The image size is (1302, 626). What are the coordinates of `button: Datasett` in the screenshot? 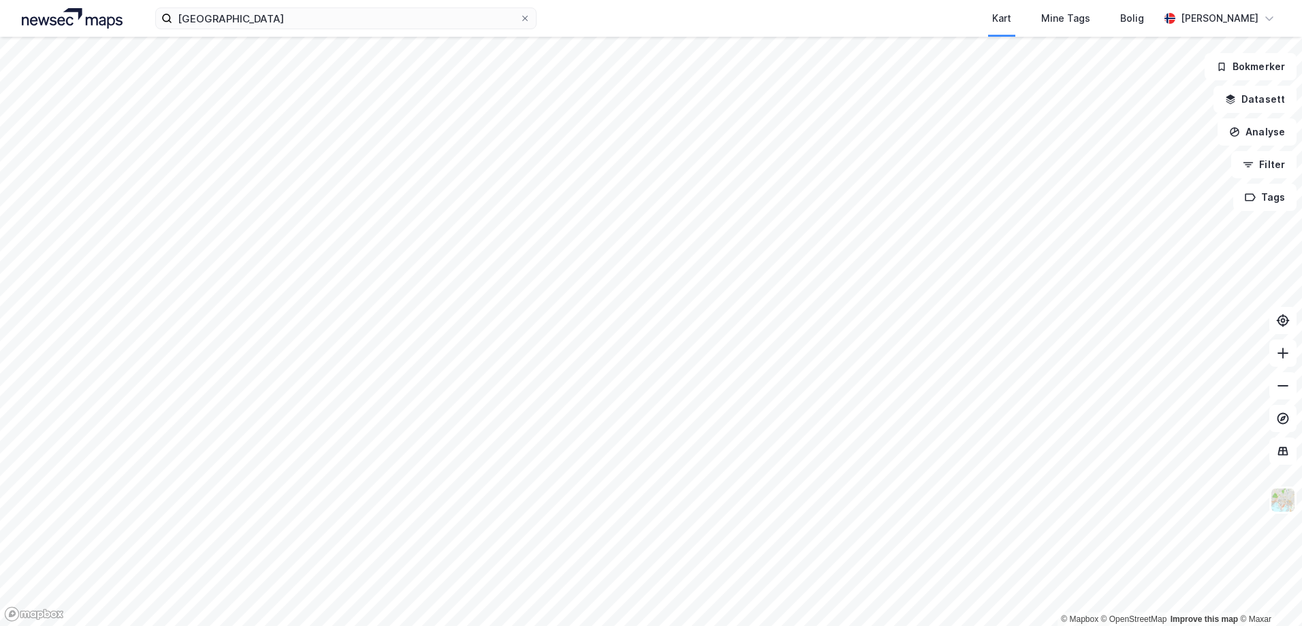 It's located at (1255, 99).